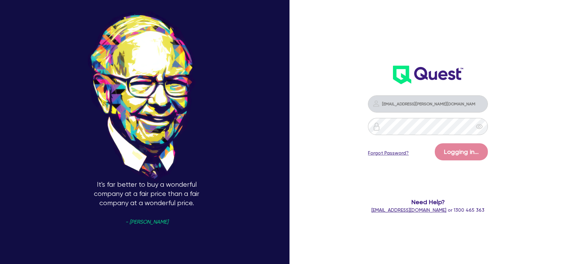 This screenshot has height=264, width=579. What do you see at coordinates (428, 202) in the screenshot?
I see `span: Need Help?` at bounding box center [428, 202].